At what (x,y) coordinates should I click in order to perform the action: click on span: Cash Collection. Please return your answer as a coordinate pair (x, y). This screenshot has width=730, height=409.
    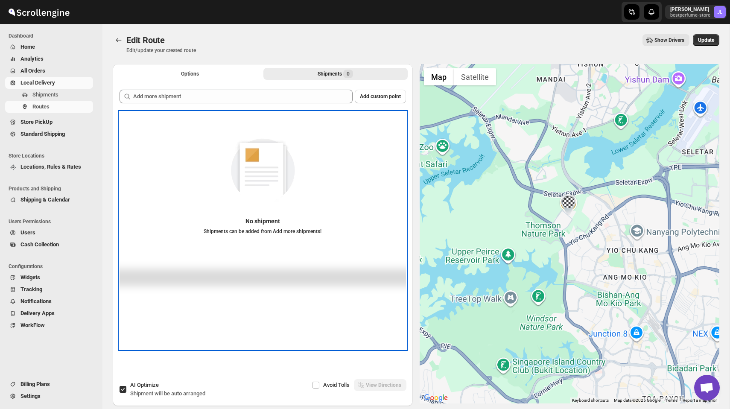
    Looking at the image, I should click on (40, 244).